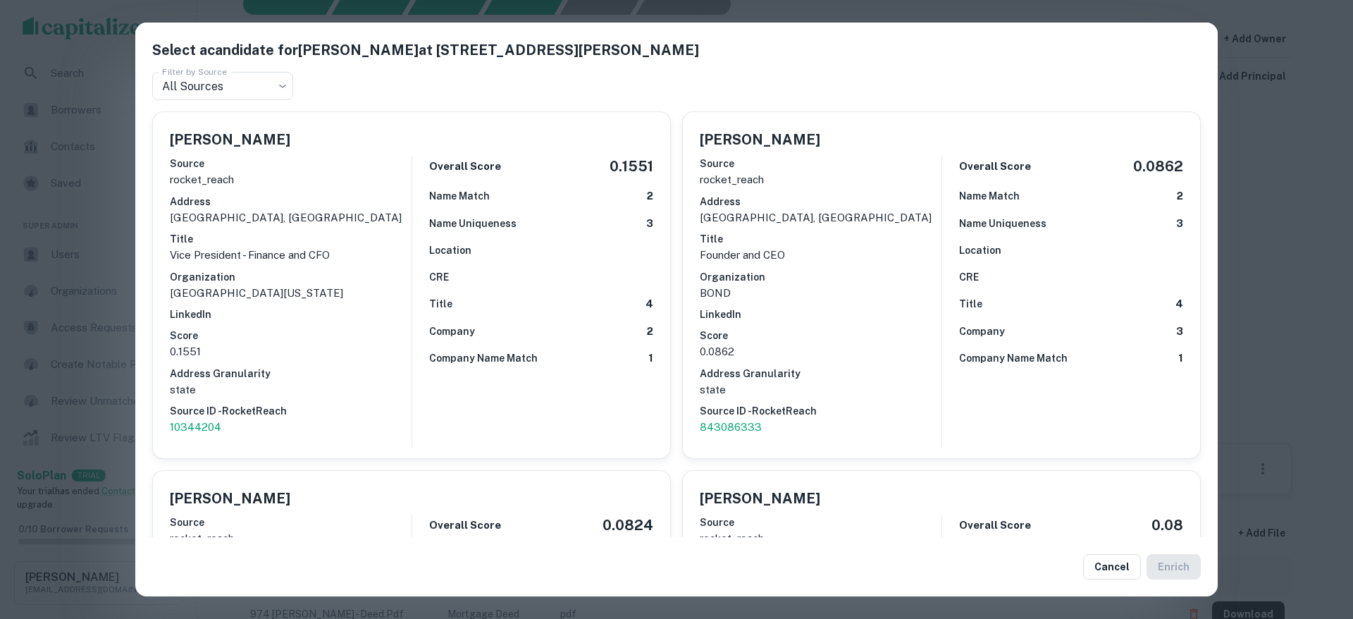 This screenshot has width=1353, height=619. Describe the element at coordinates (1158, 166) in the screenshot. I see `h5: 0.0862` at that location.